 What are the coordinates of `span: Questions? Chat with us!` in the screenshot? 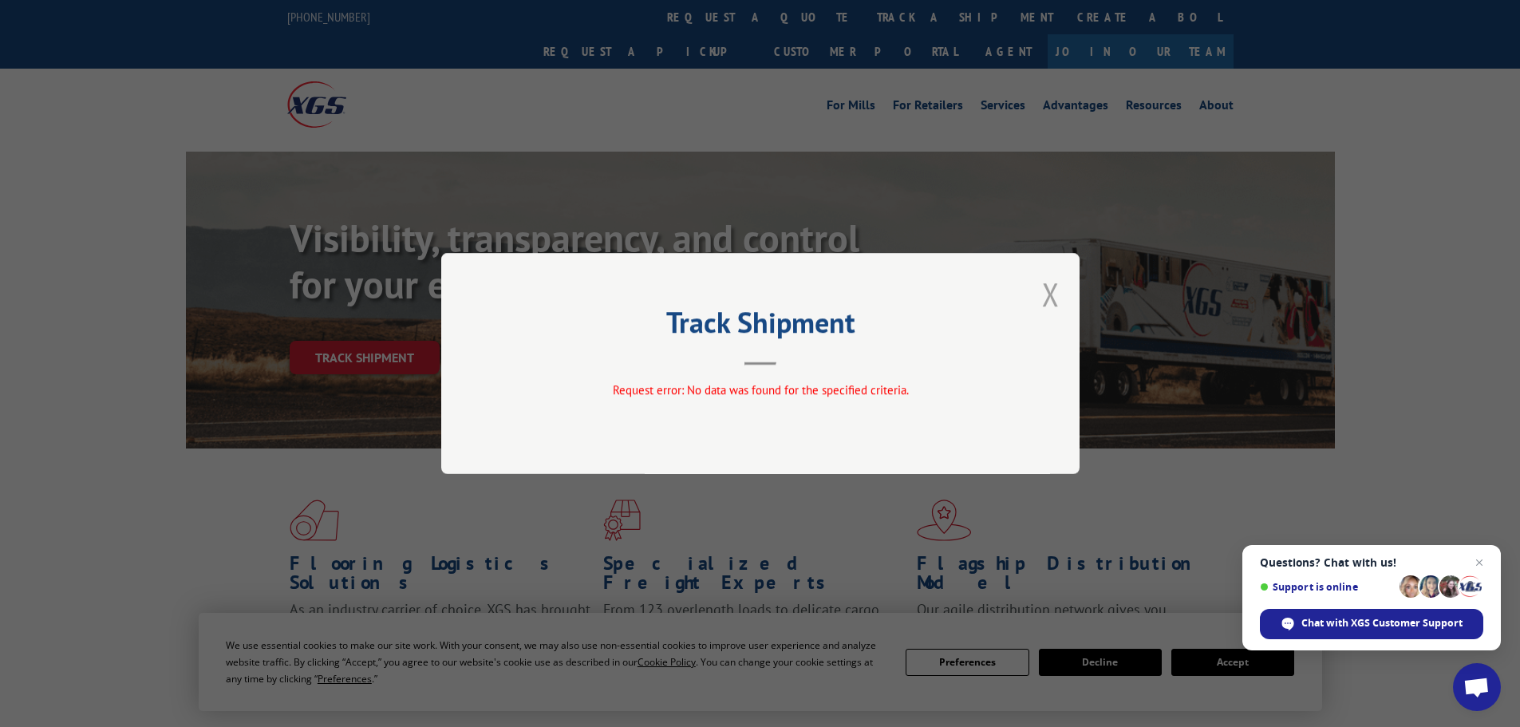 It's located at (1371, 562).